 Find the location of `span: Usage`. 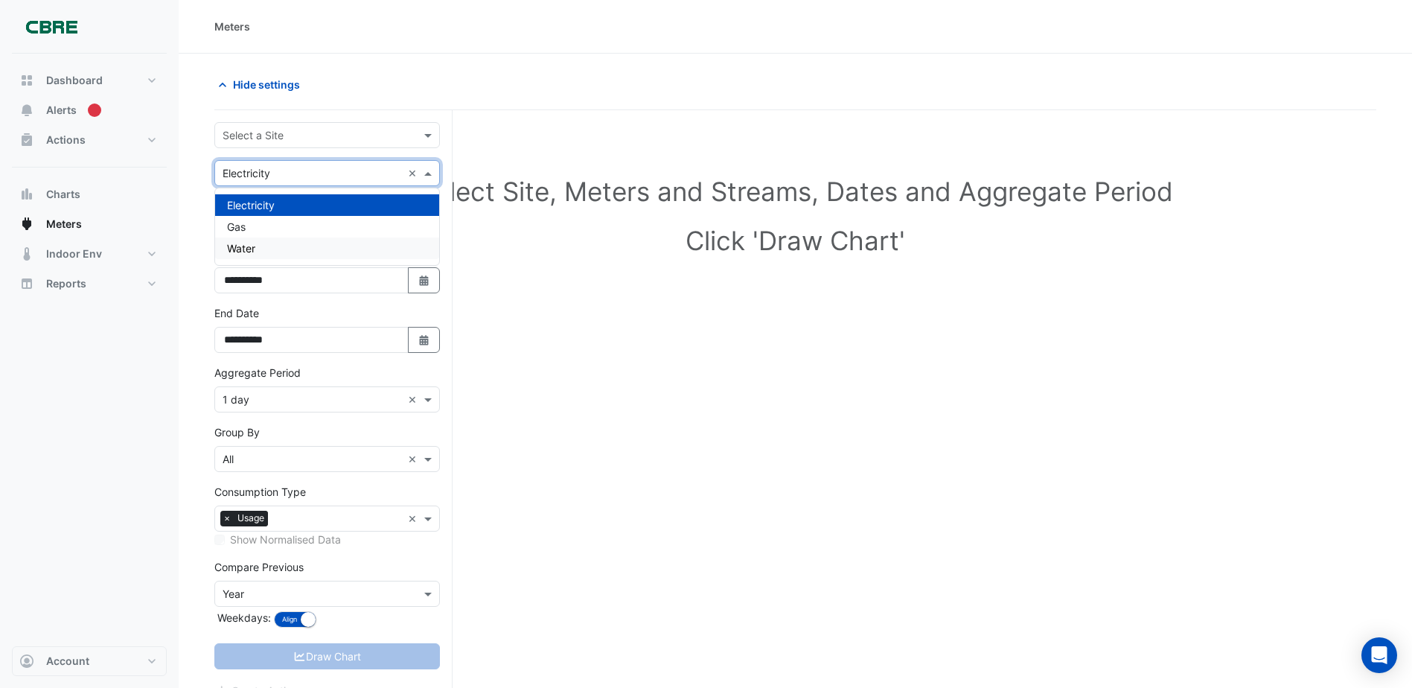

span: Usage is located at coordinates (251, 518).